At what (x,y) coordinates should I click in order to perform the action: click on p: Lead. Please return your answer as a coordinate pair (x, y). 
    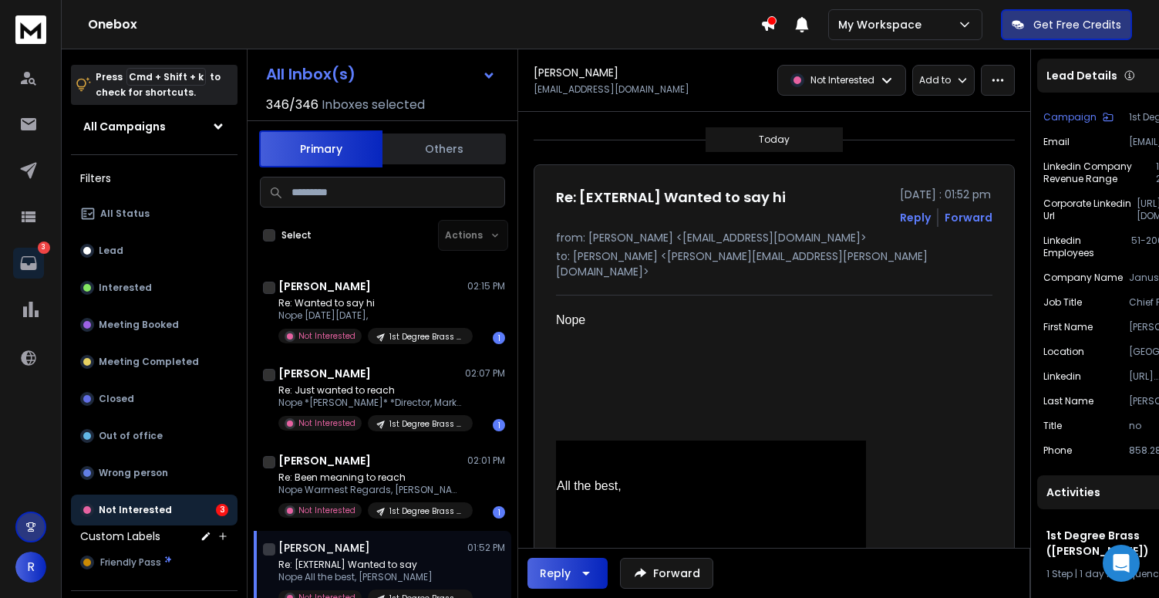
    Looking at the image, I should click on (111, 251).